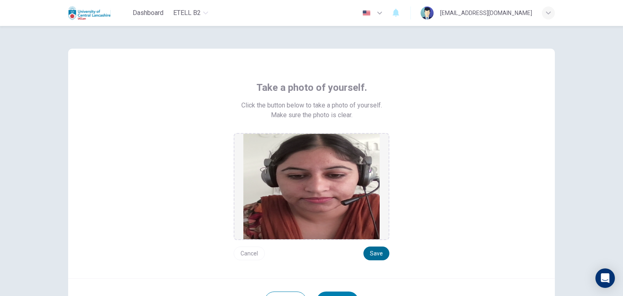 Image resolution: width=623 pixels, height=296 pixels. What do you see at coordinates (312, 115) in the screenshot?
I see `span: Make sure the photo is clear.` at bounding box center [312, 115].